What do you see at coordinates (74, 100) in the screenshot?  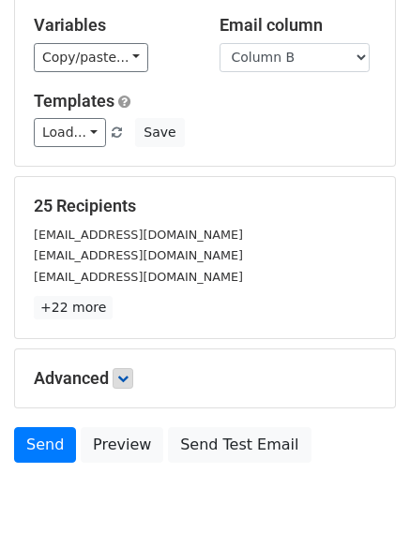 I see `a: Templates` at bounding box center [74, 100].